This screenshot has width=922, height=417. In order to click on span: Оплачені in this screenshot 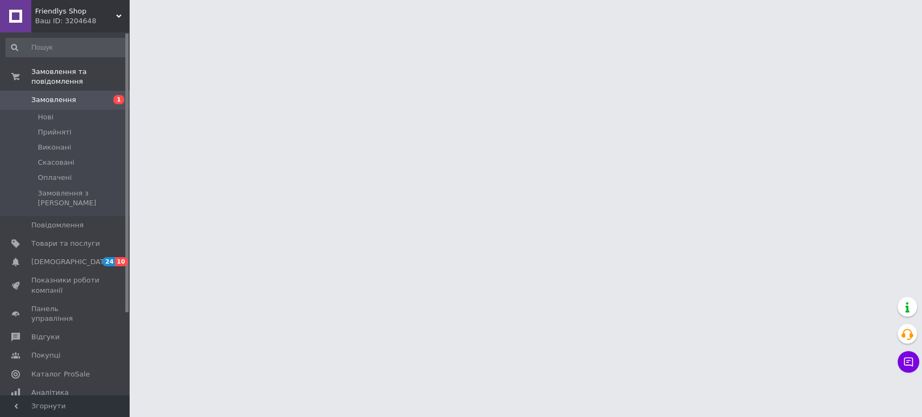, I will do `click(55, 178)`.